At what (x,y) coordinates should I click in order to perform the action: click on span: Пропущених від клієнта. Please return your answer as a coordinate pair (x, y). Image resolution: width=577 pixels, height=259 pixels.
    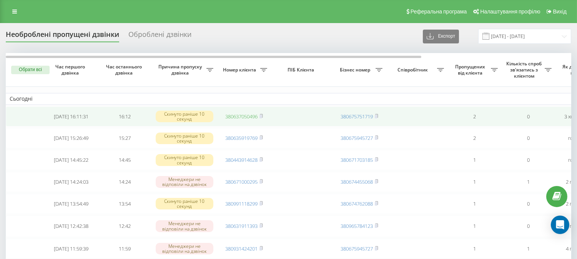
    Looking at the image, I should click on (472, 70).